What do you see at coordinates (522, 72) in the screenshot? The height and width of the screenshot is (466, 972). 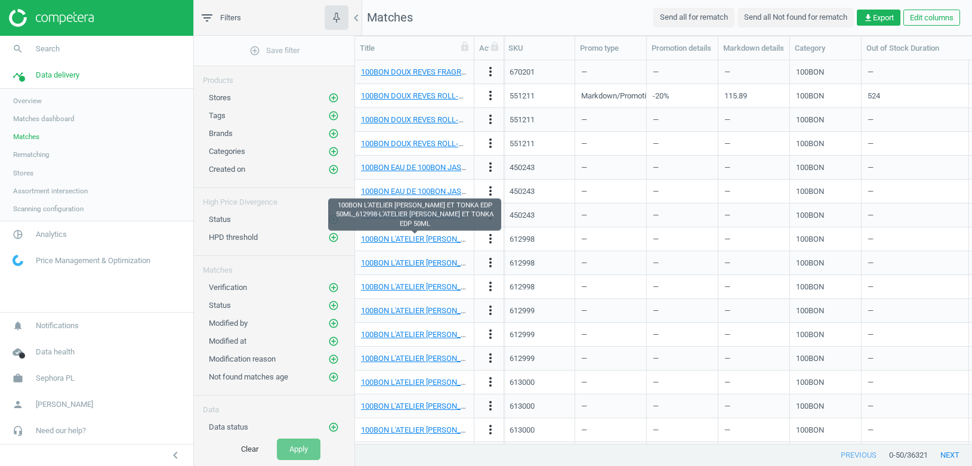 I see `div: 670201` at bounding box center [522, 72].